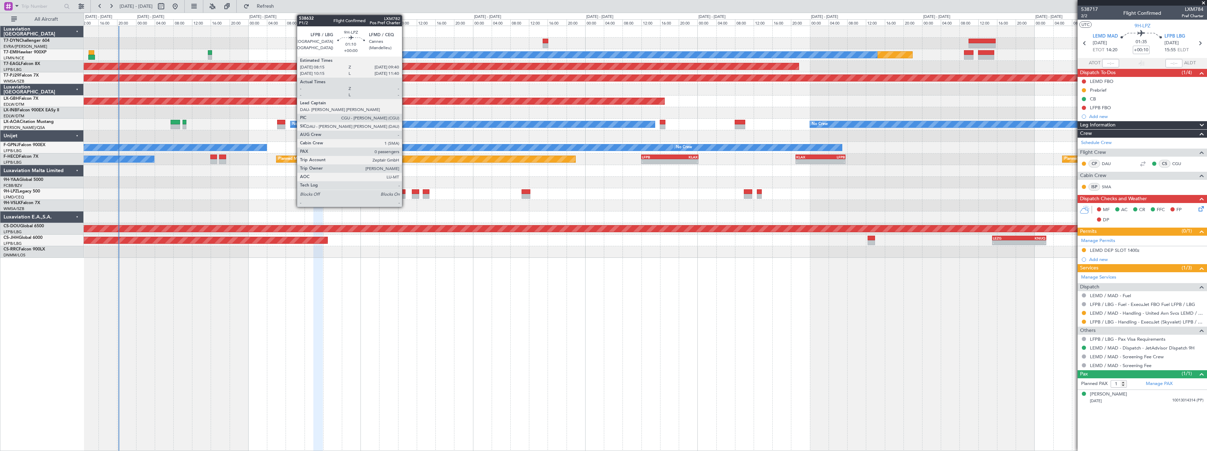  Describe the element at coordinates (14, 58) in the screenshot. I see `a: LFMN/NCE` at that location.